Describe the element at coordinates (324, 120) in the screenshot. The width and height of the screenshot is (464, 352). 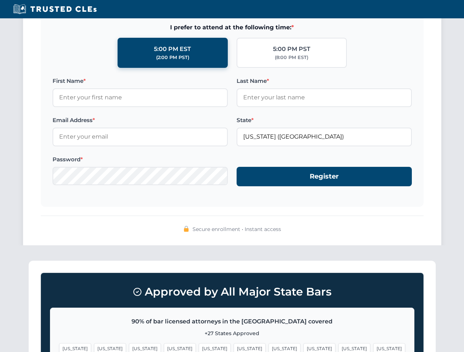
I see `label: State` at that location.